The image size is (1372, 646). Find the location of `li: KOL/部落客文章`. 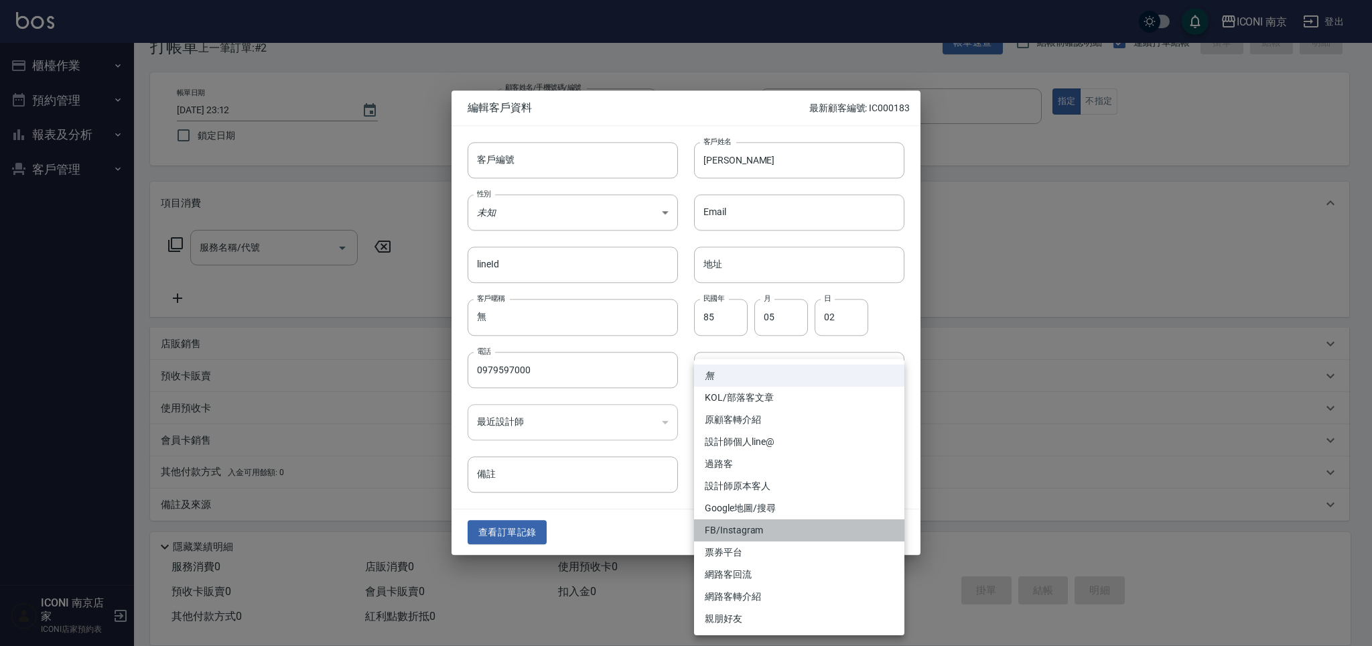

li: KOL/部落客文章 is located at coordinates (799, 397).